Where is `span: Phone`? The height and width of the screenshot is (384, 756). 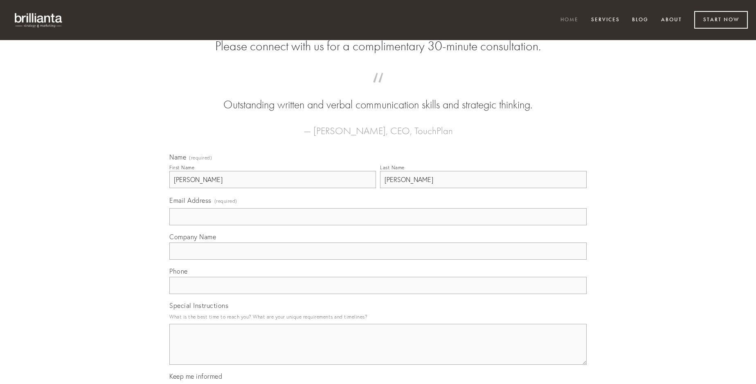
span: Phone is located at coordinates (178, 271).